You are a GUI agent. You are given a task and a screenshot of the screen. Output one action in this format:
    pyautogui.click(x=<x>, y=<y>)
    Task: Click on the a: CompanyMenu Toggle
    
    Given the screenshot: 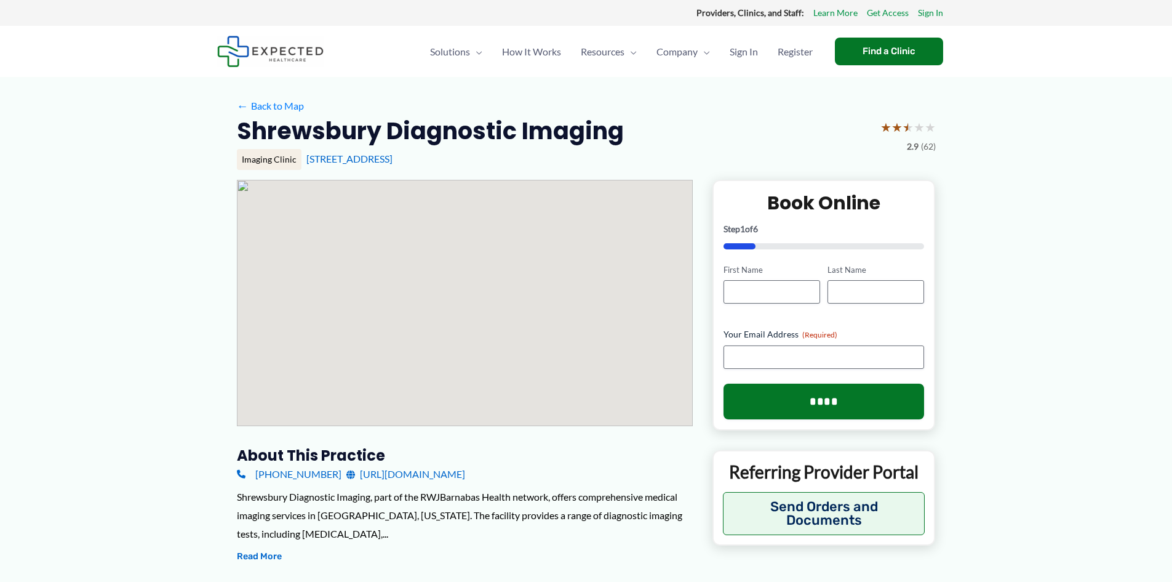 What is the action you would take?
    pyautogui.click(x=683, y=52)
    